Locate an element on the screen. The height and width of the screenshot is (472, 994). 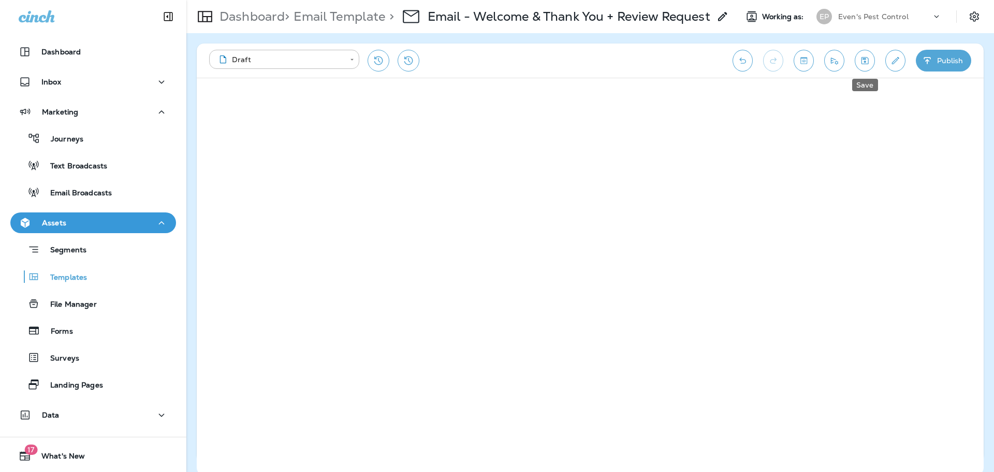
button: File Manager is located at coordinates (93, 303).